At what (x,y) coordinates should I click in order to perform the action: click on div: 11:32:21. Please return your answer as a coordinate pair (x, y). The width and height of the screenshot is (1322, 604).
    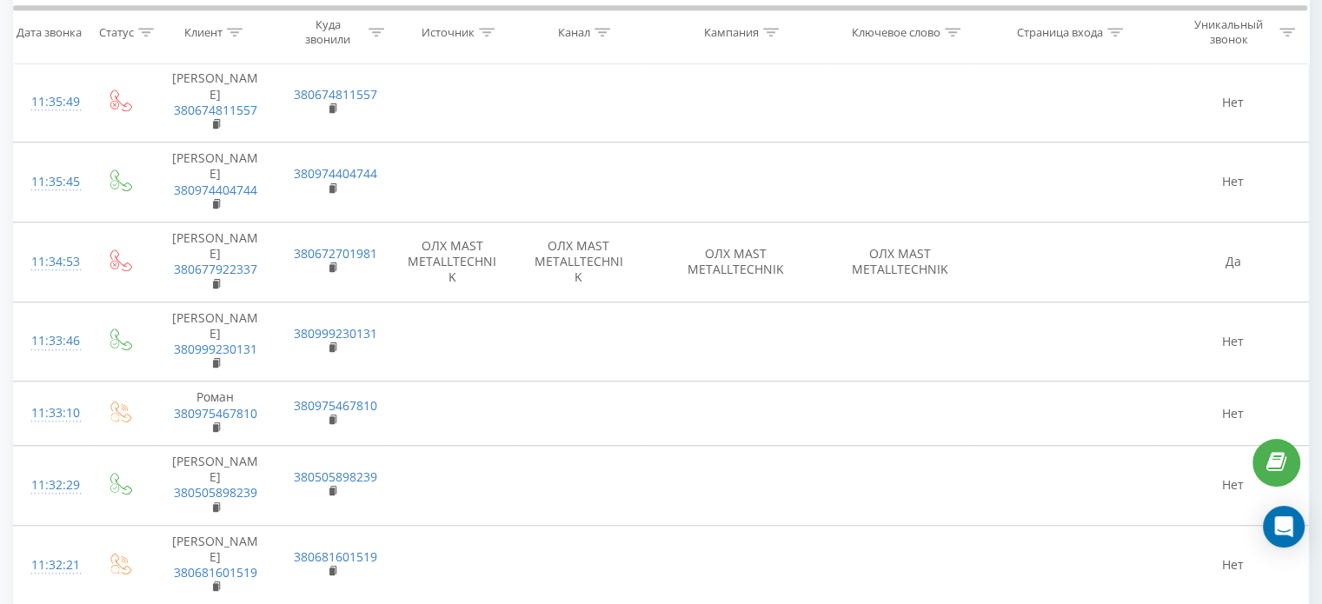
    Looking at the image, I should click on (51, 565).